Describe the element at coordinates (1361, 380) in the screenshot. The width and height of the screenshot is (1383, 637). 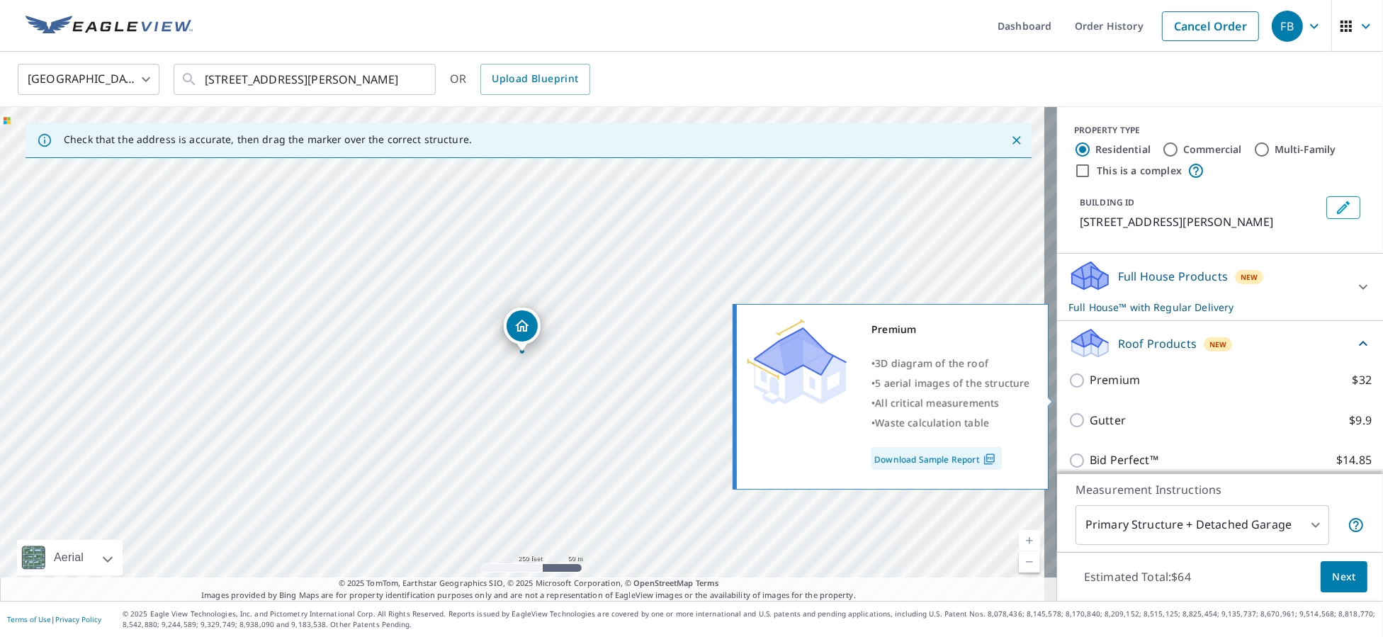
I see `p: $32` at that location.